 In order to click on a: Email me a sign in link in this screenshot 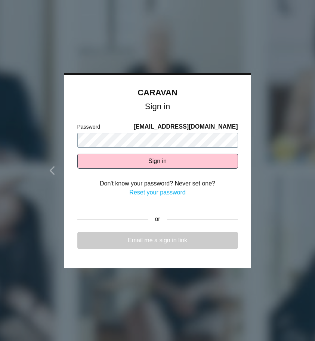, I will do `click(158, 240)`.